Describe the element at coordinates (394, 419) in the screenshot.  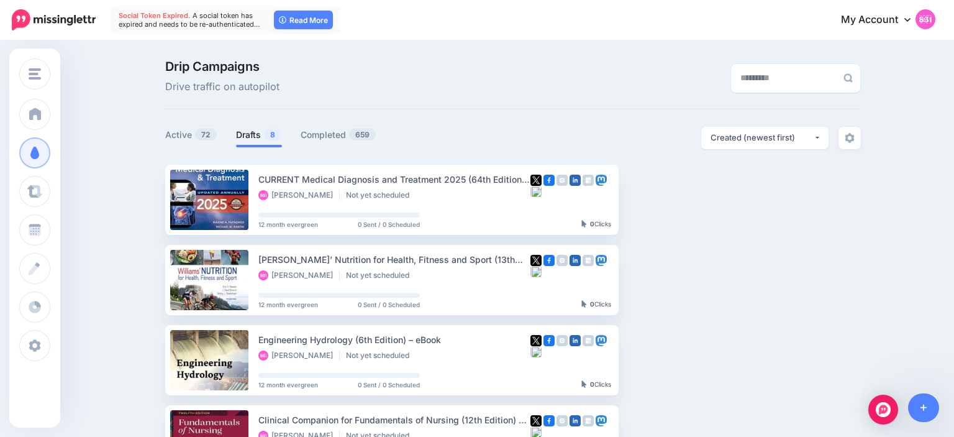
I see `div: Clinical Companion for Fundamentals of Nursing (12th Edition) – eBook` at that location.